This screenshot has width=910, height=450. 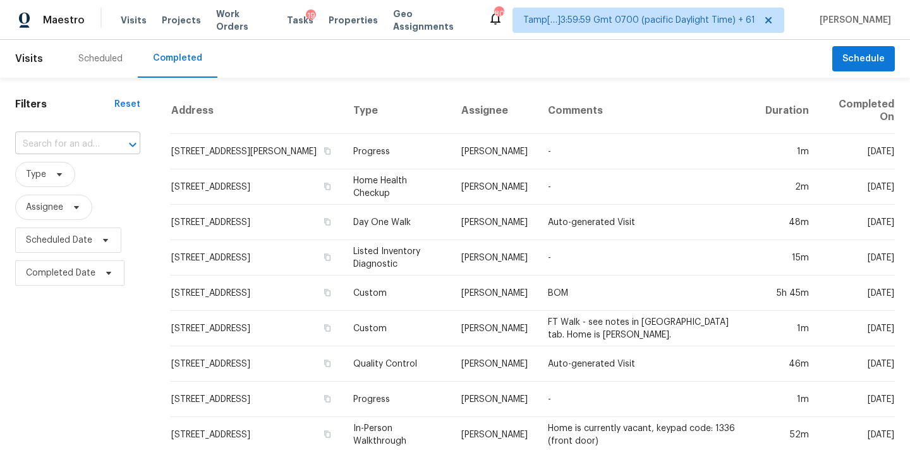 What do you see at coordinates (397, 364) in the screenshot?
I see `td: Quality Control` at bounding box center [397, 364].